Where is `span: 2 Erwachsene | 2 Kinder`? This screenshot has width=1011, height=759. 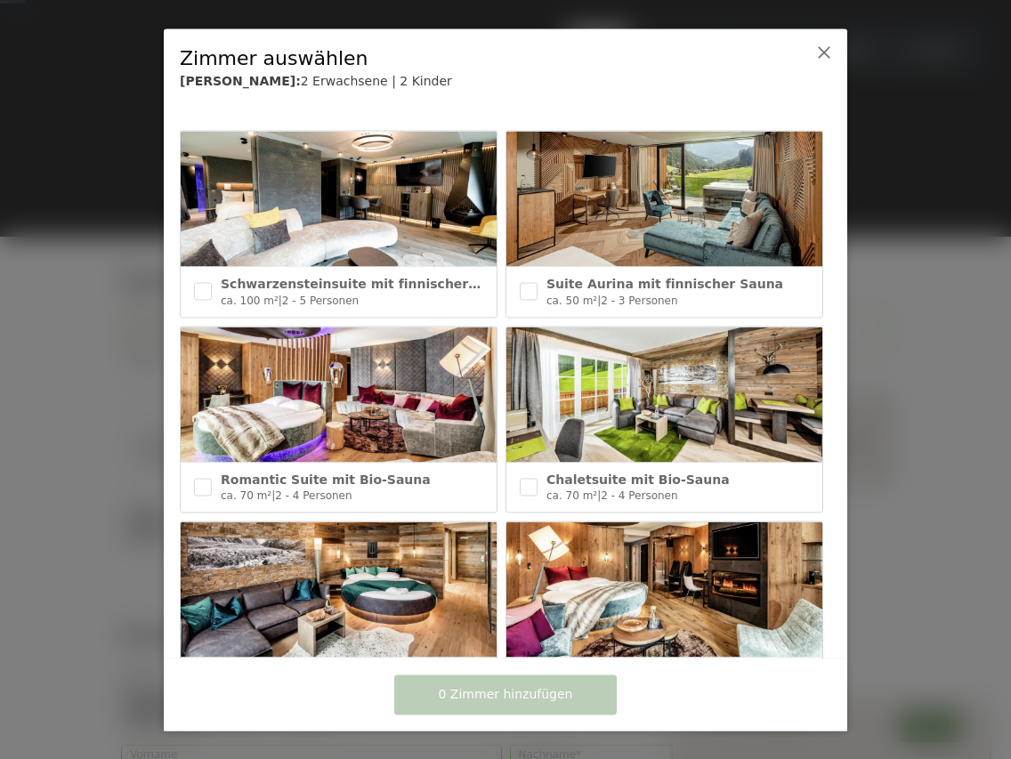
span: 2 Erwachsene | 2 Kinder is located at coordinates (377, 81).